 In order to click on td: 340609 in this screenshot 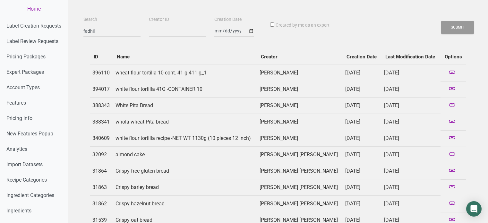, I will do `click(101, 138)`.